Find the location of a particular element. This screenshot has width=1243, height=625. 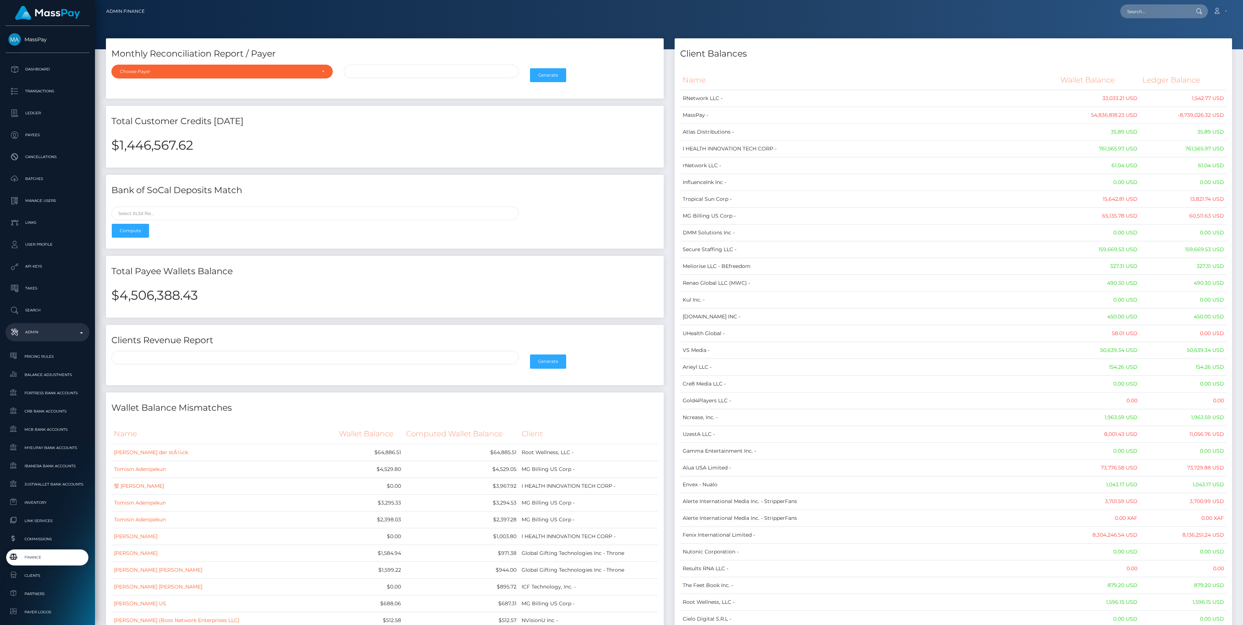

td: Ncrease, Inc. - is located at coordinates (869, 418).